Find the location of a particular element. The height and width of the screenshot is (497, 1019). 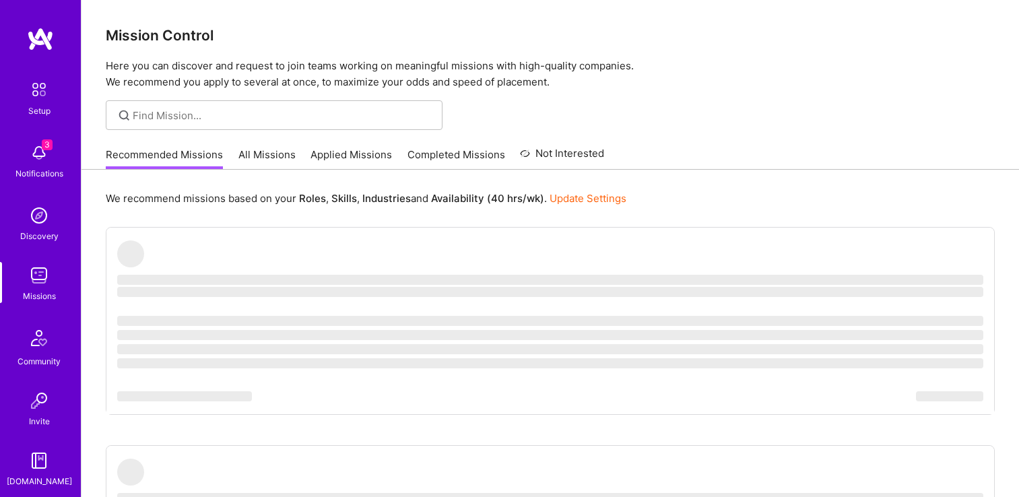

a: Completed Missions is located at coordinates (456, 158).